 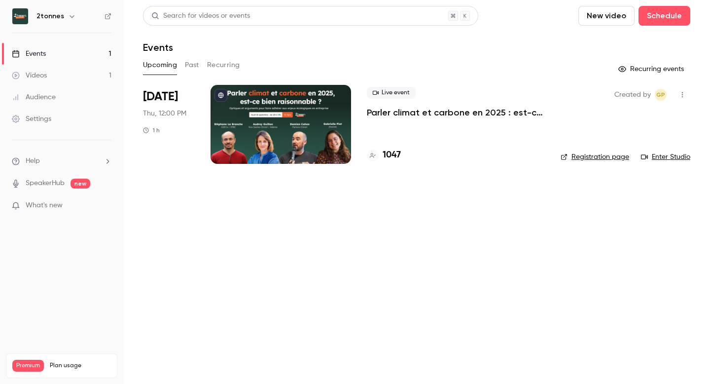 I want to click on span: What's new, so click(x=44, y=205).